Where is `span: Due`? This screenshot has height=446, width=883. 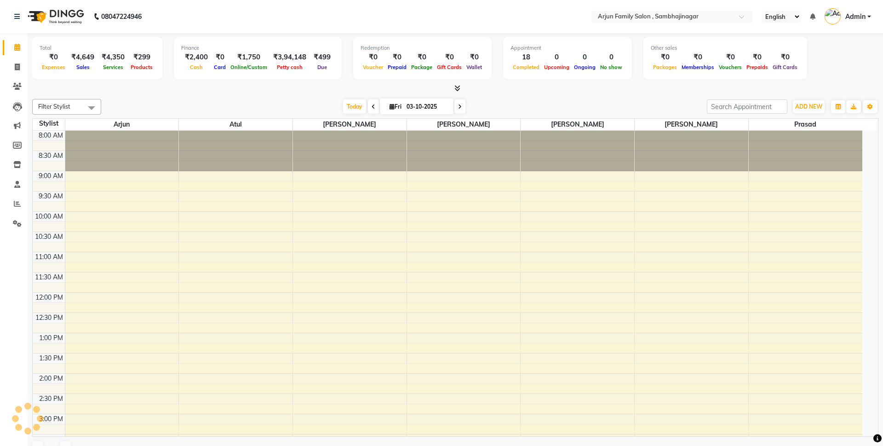
span: Due is located at coordinates (322, 67).